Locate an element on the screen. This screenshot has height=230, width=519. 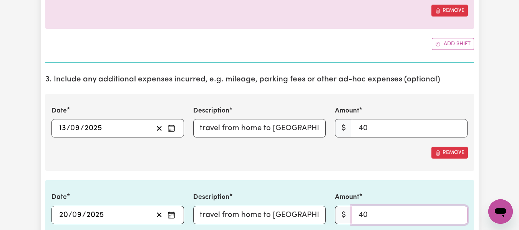
h2: 3. Include any additional expenses incurred, e.g. mileage, parking fees or other ad-hoc expenses ... is located at coordinates (260, 80).